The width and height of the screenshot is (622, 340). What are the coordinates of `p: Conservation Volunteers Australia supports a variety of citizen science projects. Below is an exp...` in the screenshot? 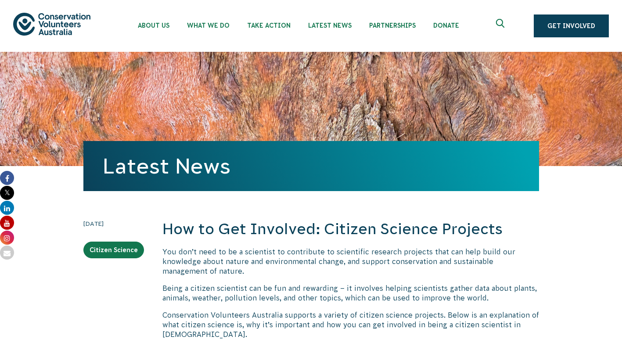 It's located at (351, 324).